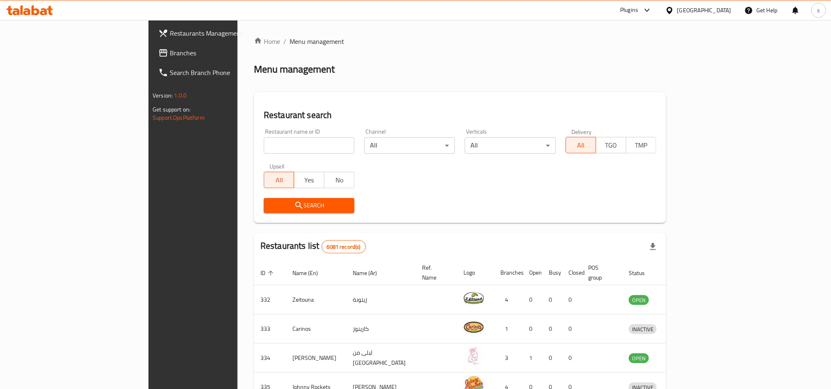 This screenshot has height=389, width=831. Describe the element at coordinates (309, 206) in the screenshot. I see `button: Search` at that location.